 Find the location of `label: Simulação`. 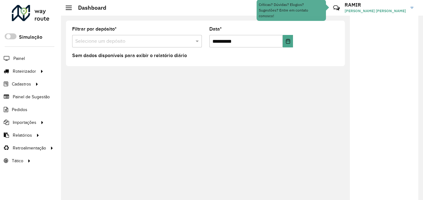

label: Simulação is located at coordinates (31, 37).